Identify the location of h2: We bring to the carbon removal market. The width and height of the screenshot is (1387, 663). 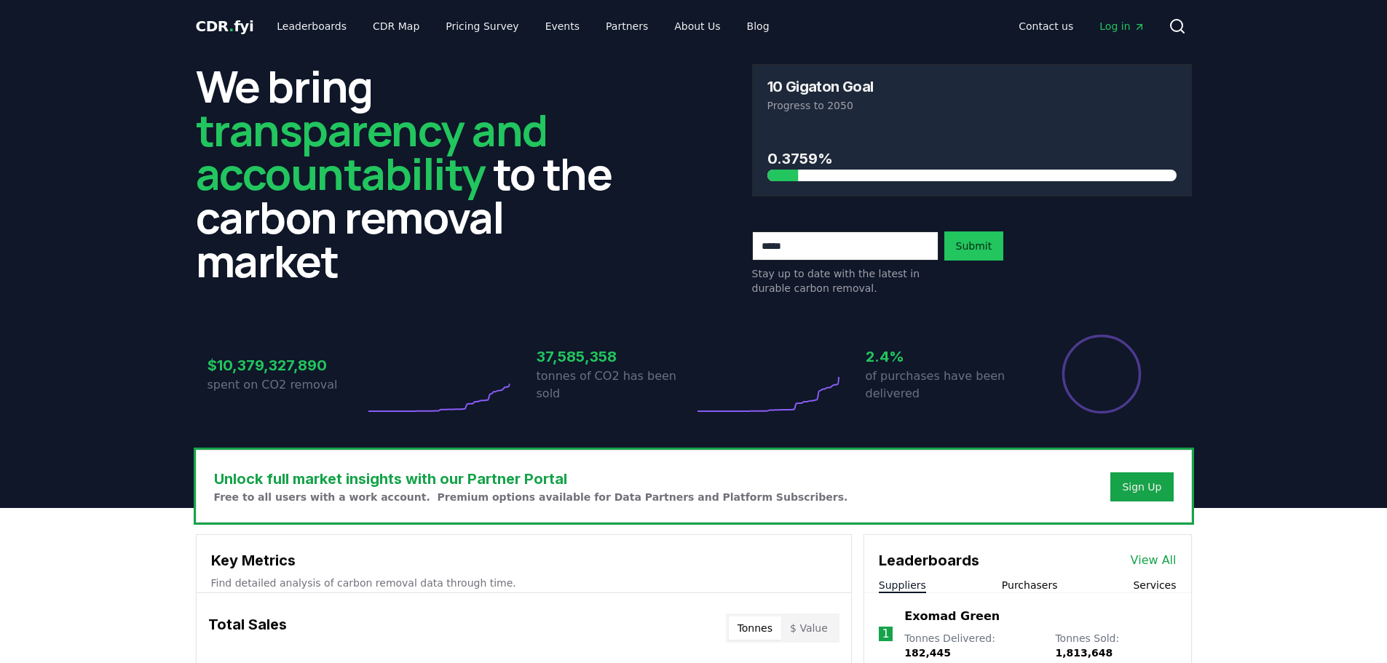
(416, 173).